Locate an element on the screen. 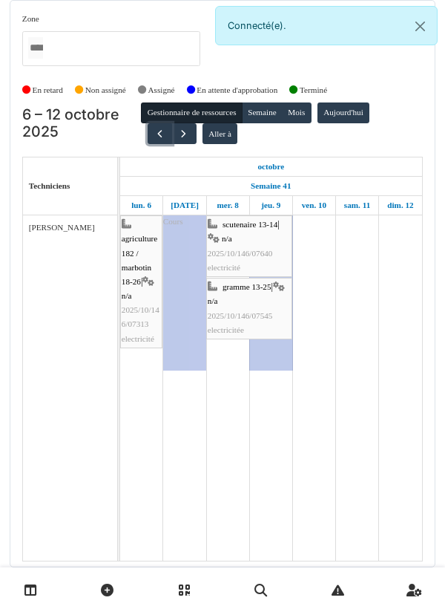 The height and width of the screenshot is (612, 445). a: 10 octobre 2025 is located at coordinates (315, 205).